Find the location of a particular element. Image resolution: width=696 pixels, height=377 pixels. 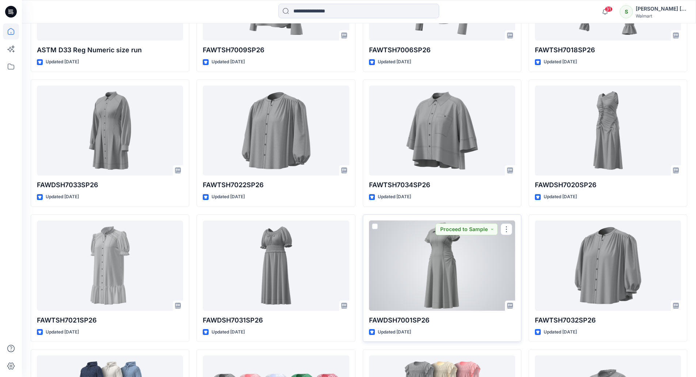

p: FAWTSH7009SP26 is located at coordinates (276, 50).